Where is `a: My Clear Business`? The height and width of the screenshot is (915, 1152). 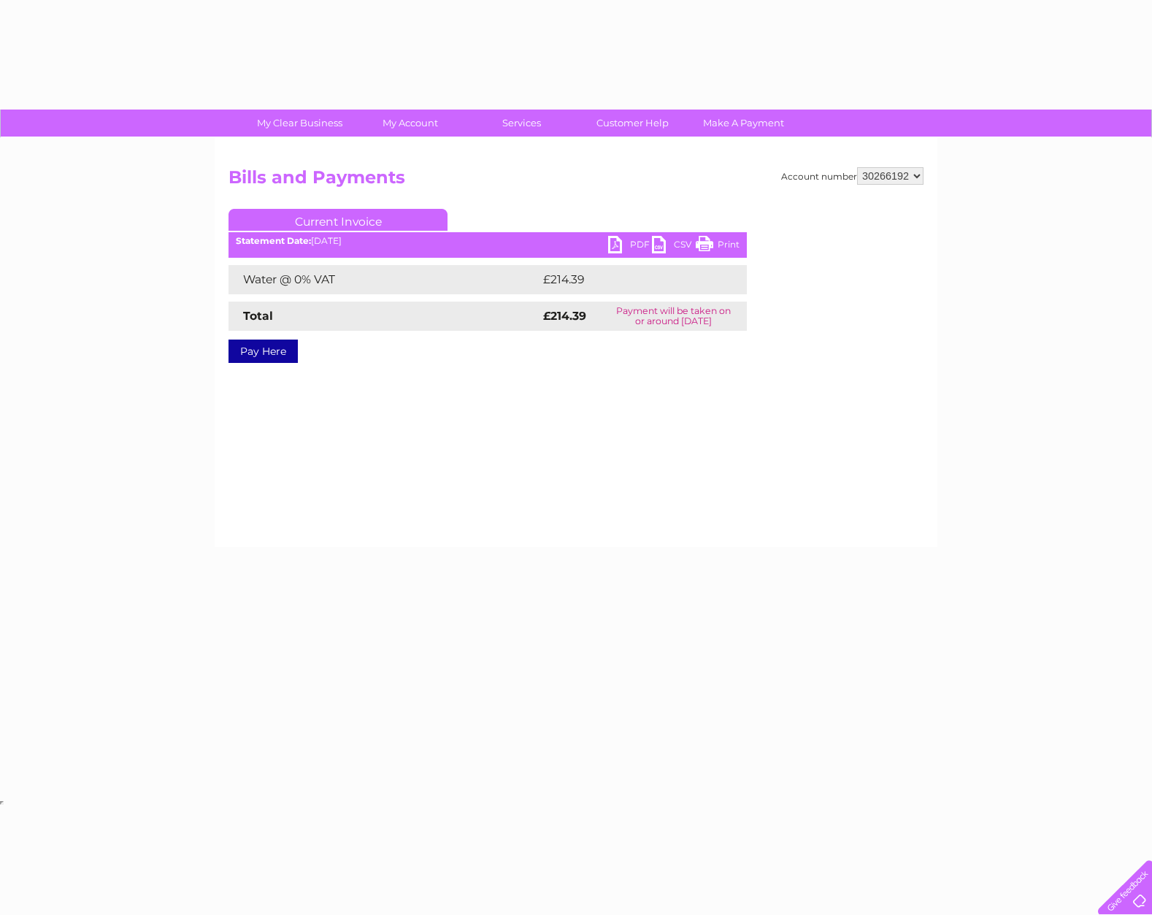 a: My Clear Business is located at coordinates (299, 123).